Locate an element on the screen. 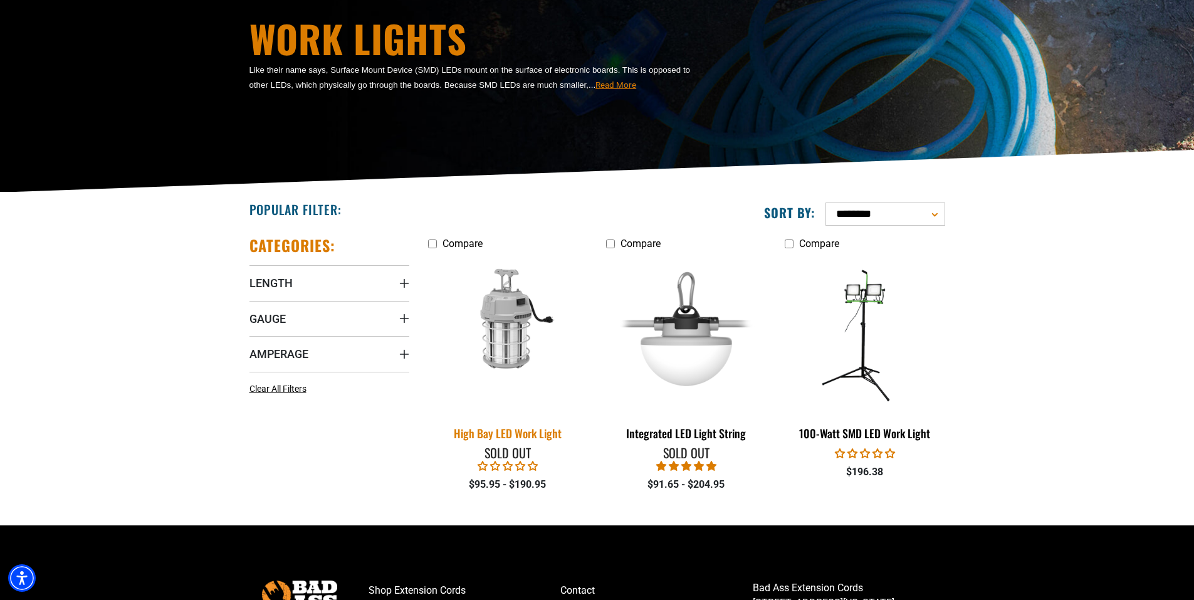 The image size is (1194, 600). a: Integrated LED Light String Integrated LED Light String is located at coordinates (686, 351).